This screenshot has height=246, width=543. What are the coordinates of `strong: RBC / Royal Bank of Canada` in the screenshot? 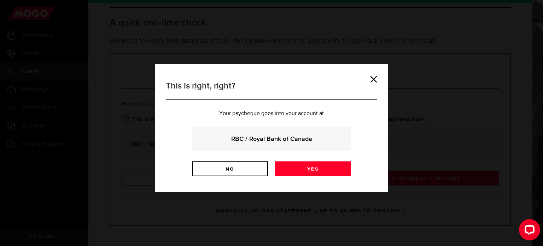 It's located at (271, 139).